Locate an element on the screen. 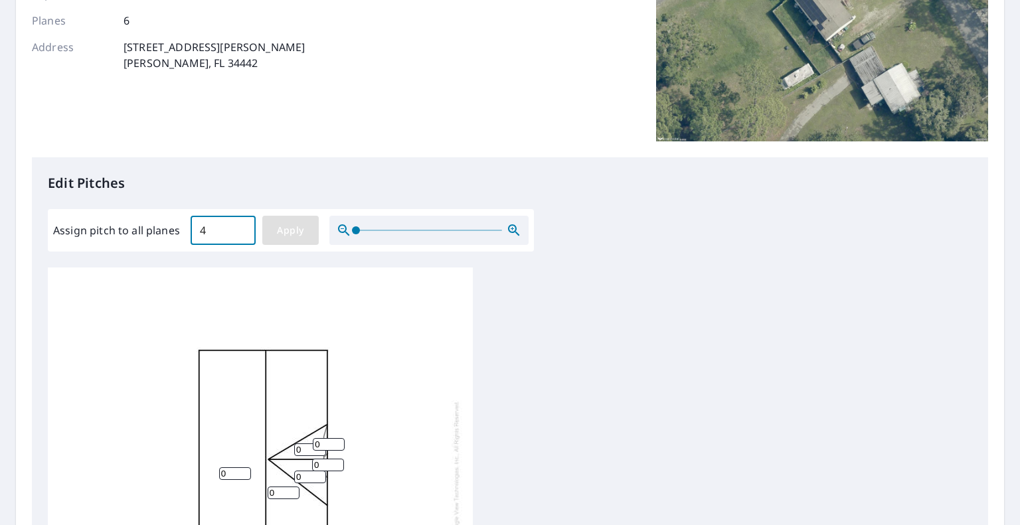  span: Apply is located at coordinates (290, 230).